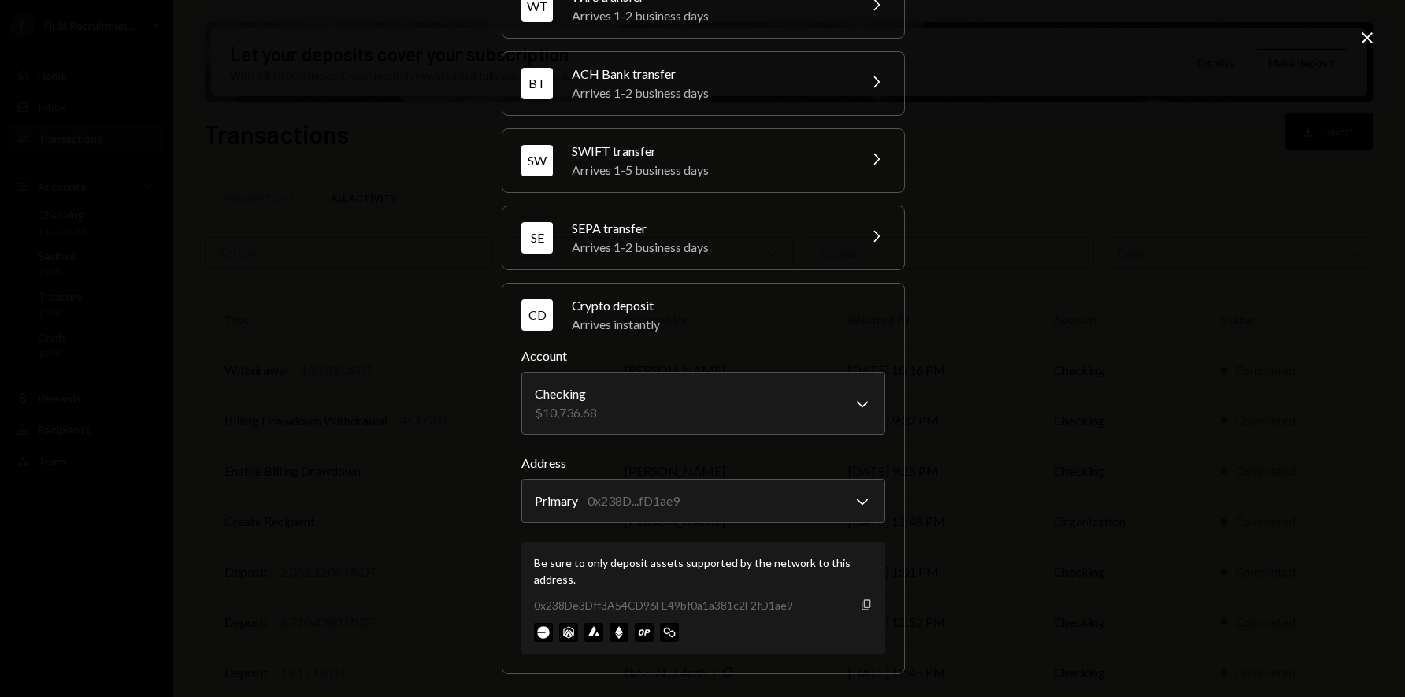 The width and height of the screenshot is (1405, 697). What do you see at coordinates (703, 403) in the screenshot?
I see `button: Account` at bounding box center [703, 403].